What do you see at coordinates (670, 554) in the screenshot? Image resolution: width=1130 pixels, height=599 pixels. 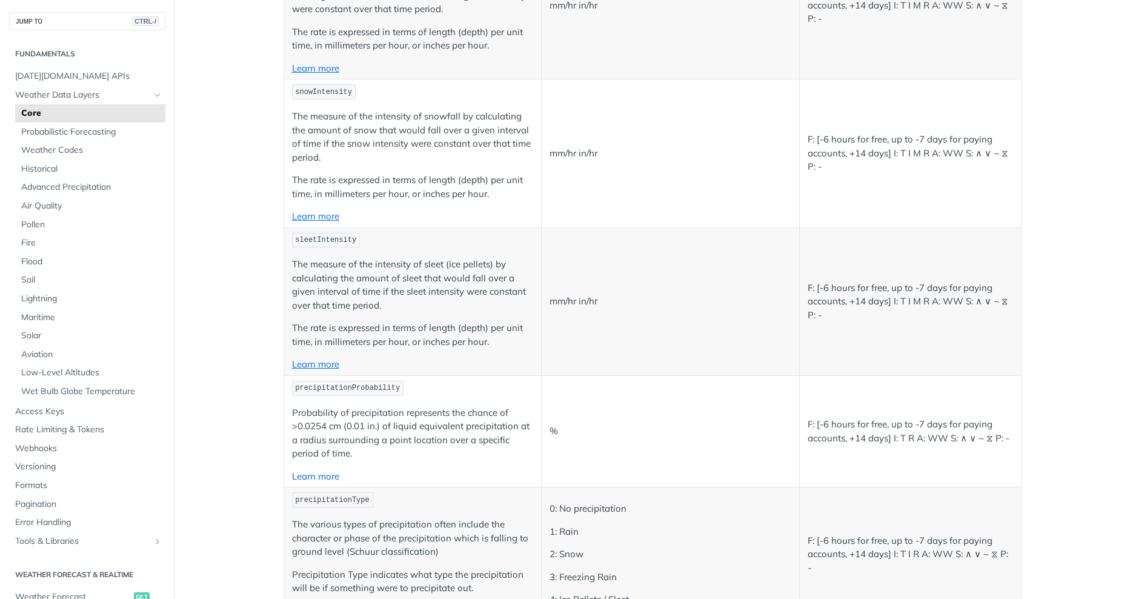 I see `p: 2: Snow` at bounding box center [670, 554].